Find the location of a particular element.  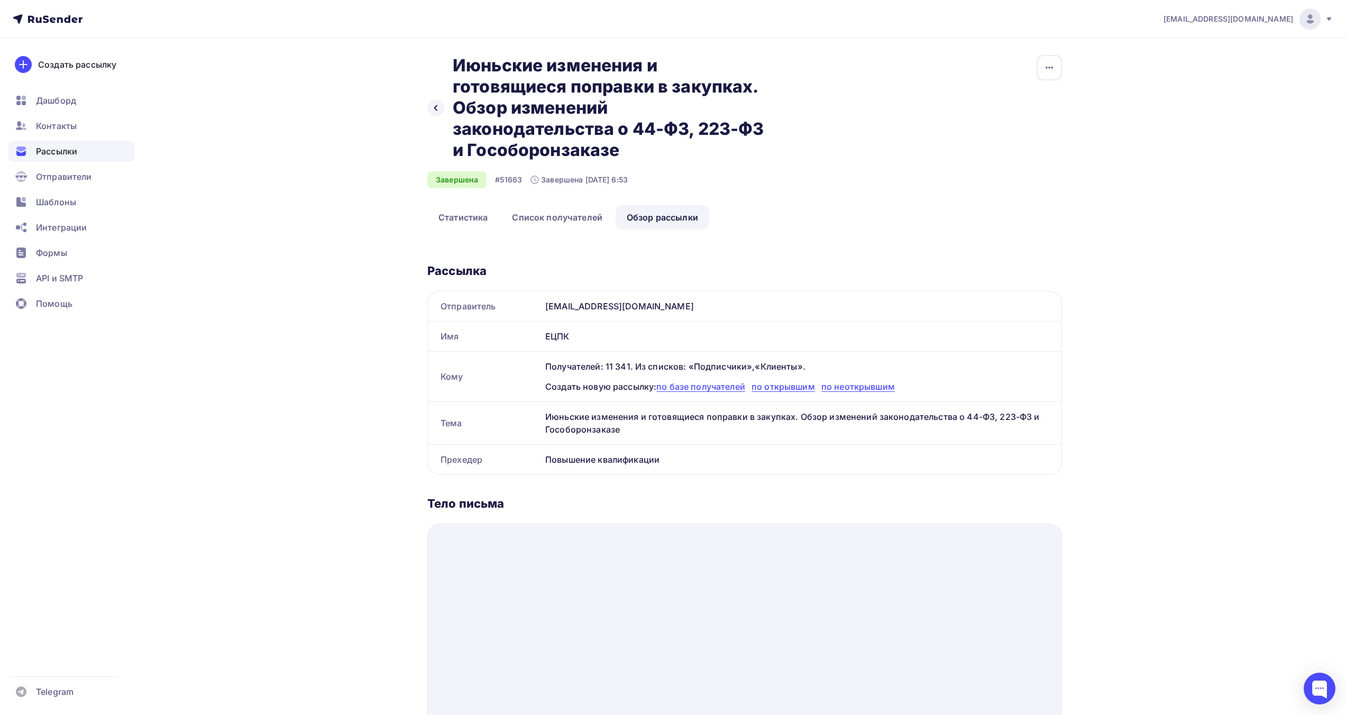

span: Шаблоны is located at coordinates (56, 202).